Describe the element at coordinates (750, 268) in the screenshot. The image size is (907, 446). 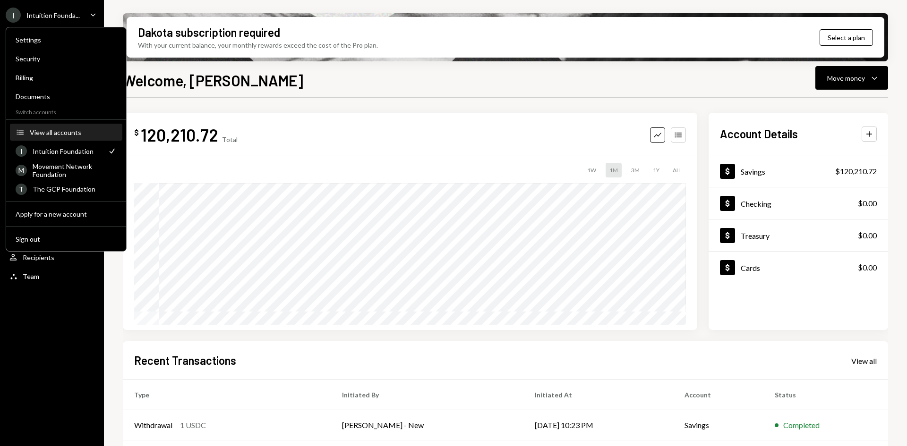
I see `div: Cards` at that location.